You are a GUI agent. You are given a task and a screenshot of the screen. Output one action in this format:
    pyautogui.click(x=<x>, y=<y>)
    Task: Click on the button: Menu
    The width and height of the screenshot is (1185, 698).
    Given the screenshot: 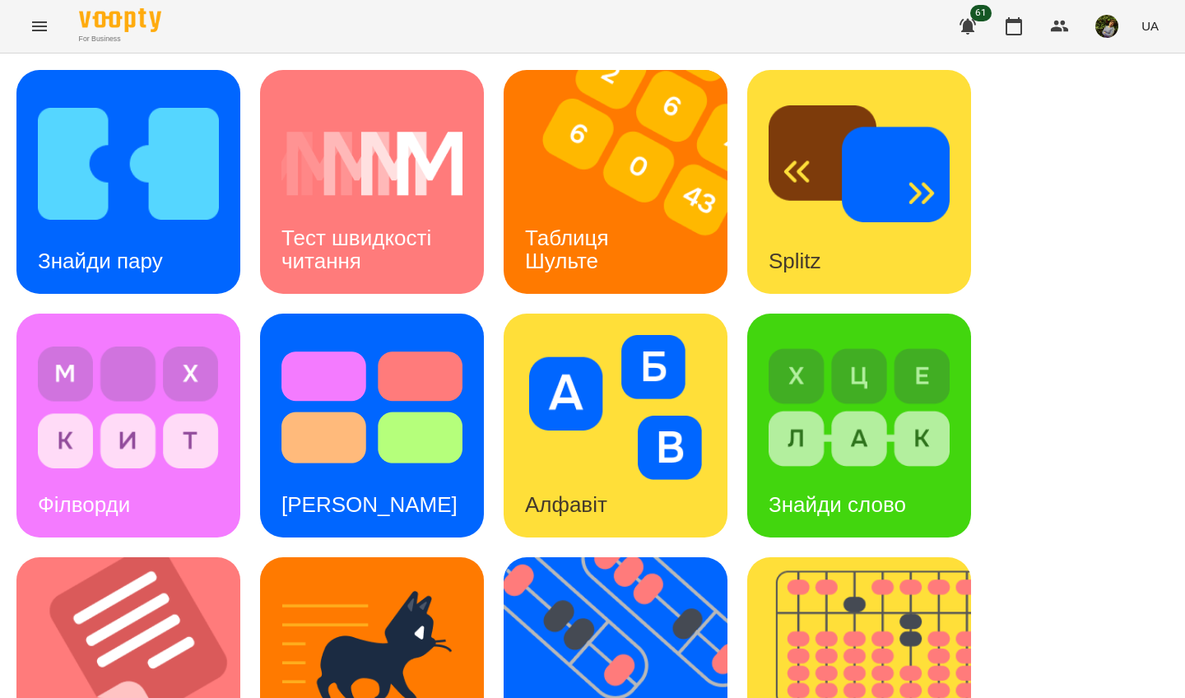 What is the action you would take?
    pyautogui.click(x=40, y=26)
    